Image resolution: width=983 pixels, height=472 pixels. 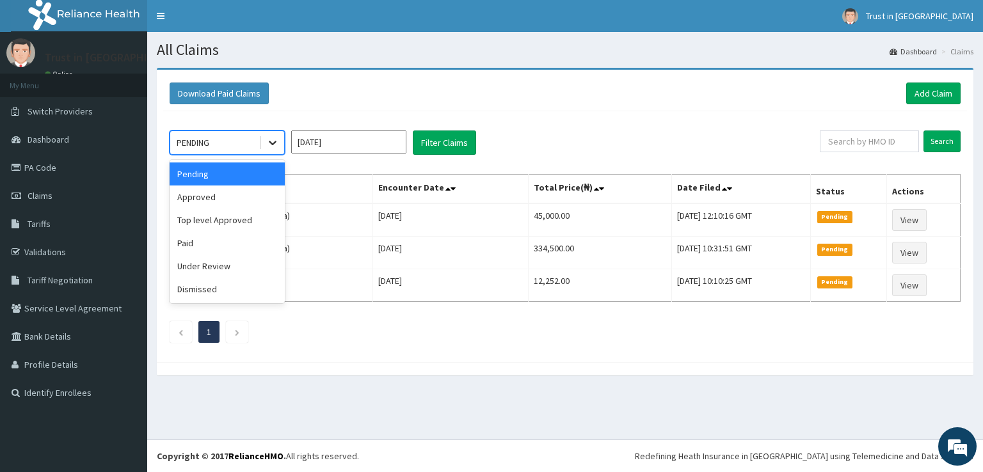 What do you see at coordinates (955, 51) in the screenshot?
I see `li: Claims` at bounding box center [955, 51].